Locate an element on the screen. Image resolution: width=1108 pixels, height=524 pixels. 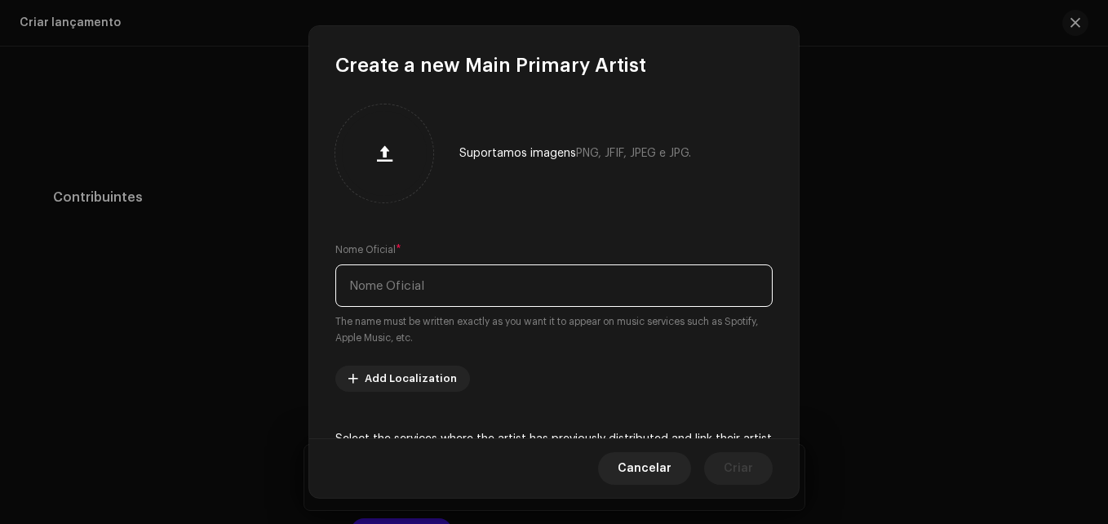
button: Add Localization is located at coordinates (402, 379).